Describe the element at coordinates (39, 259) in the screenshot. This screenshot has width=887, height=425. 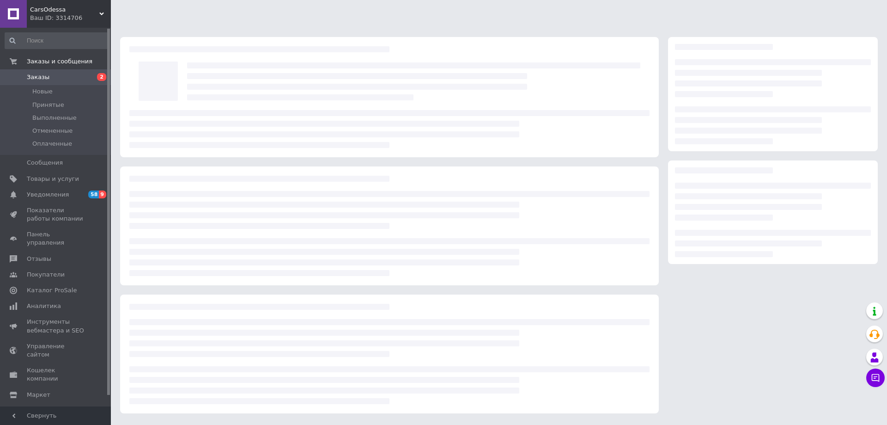
I see `span: Отзывы` at that location.